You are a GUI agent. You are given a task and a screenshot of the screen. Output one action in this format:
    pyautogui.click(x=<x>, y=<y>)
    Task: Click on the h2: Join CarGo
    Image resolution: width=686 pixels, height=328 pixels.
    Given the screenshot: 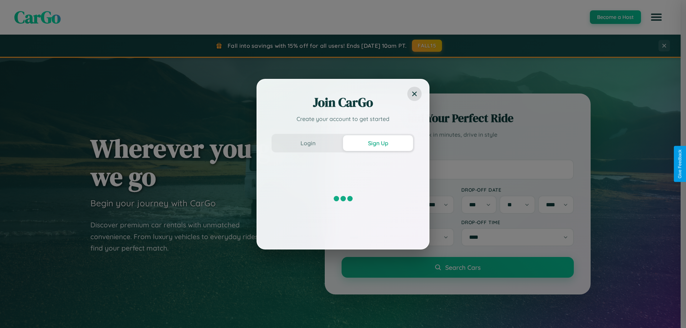 What is the action you would take?
    pyautogui.click(x=343, y=102)
    